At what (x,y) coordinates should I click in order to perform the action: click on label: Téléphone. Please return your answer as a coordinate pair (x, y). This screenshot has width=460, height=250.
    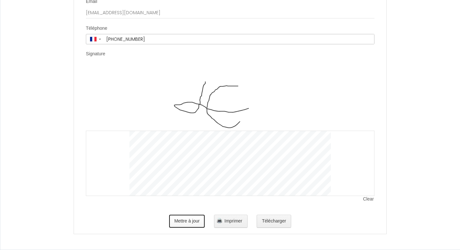
    Looking at the image, I should click on (97, 28).